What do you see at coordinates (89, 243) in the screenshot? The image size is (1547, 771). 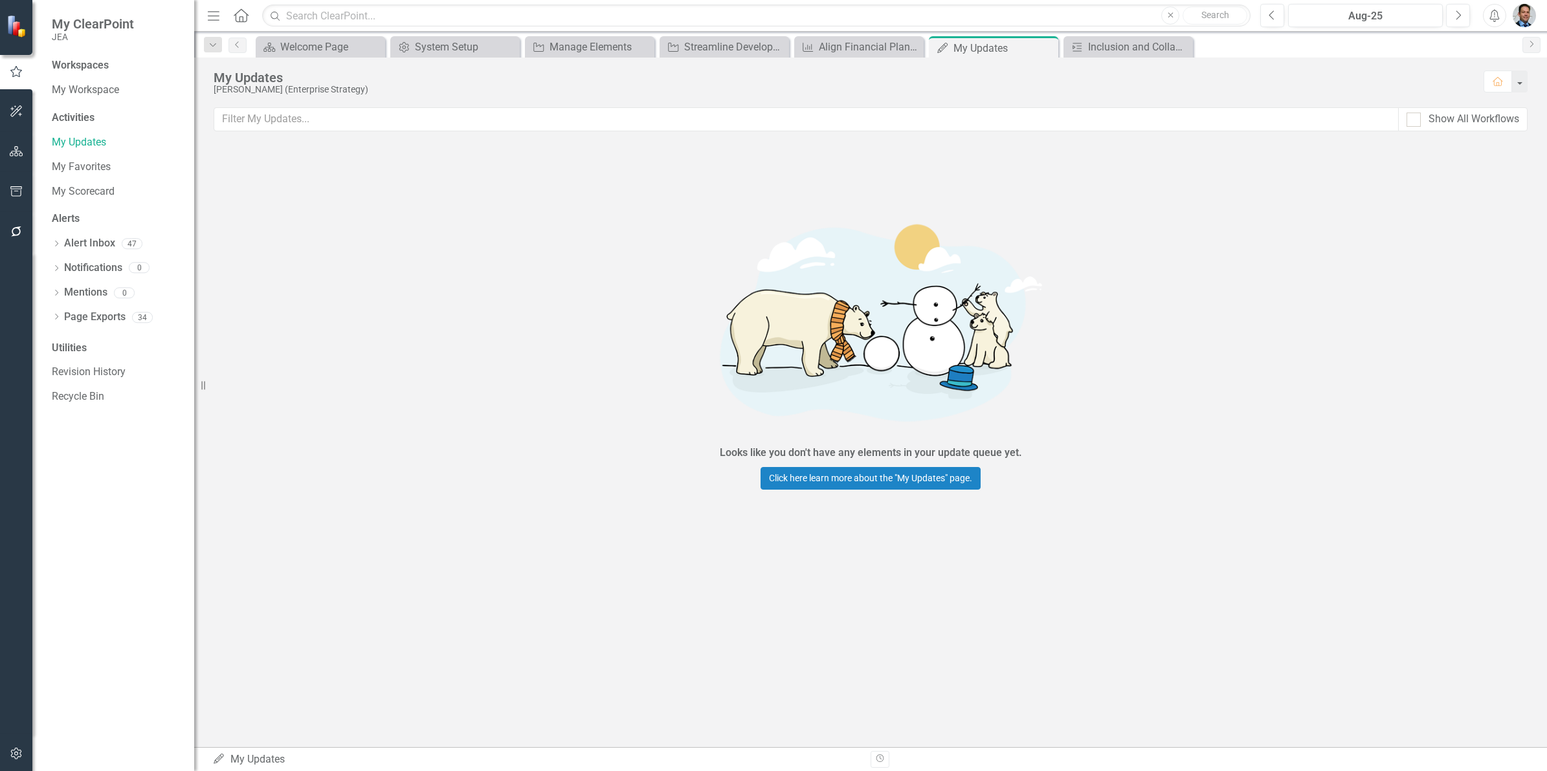 I see `a: Alert Inbox` at bounding box center [89, 243].